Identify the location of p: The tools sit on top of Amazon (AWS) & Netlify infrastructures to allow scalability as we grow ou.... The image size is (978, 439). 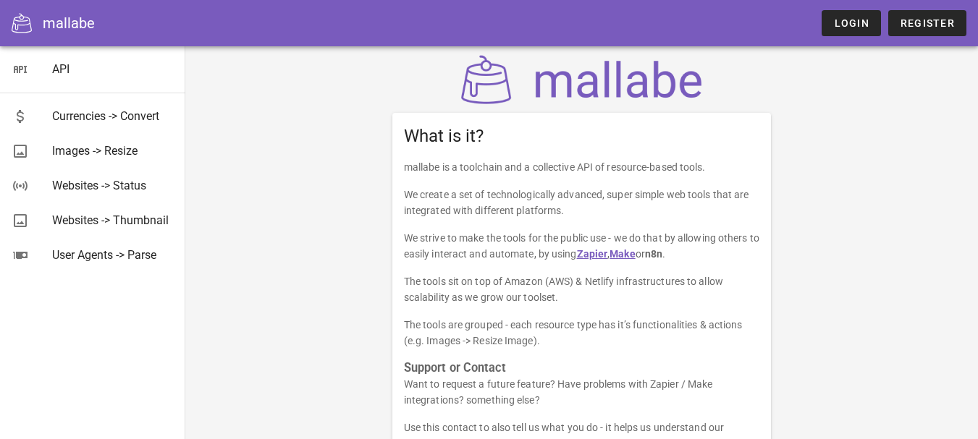
(582, 290).